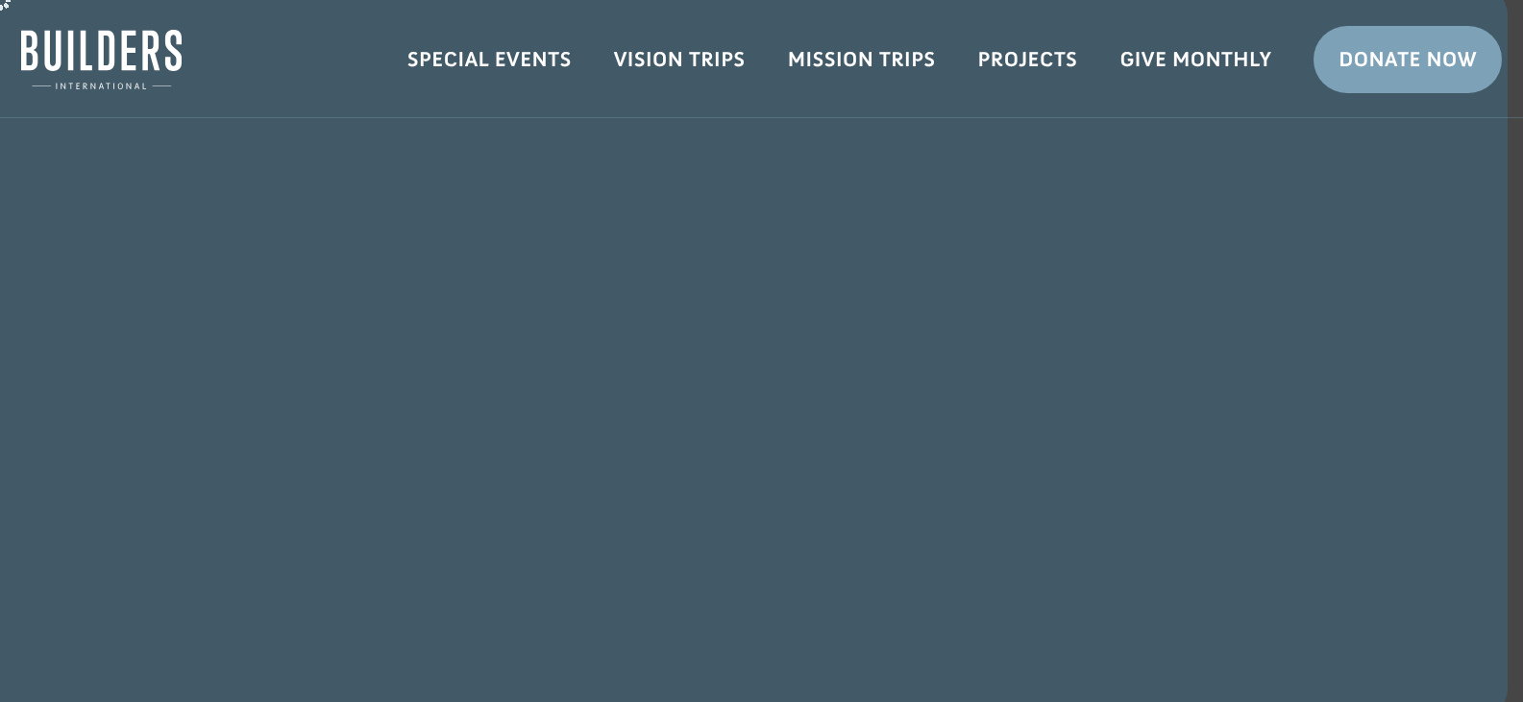  What do you see at coordinates (101, 60) in the screenshot?
I see `img: Builders International` at bounding box center [101, 60].